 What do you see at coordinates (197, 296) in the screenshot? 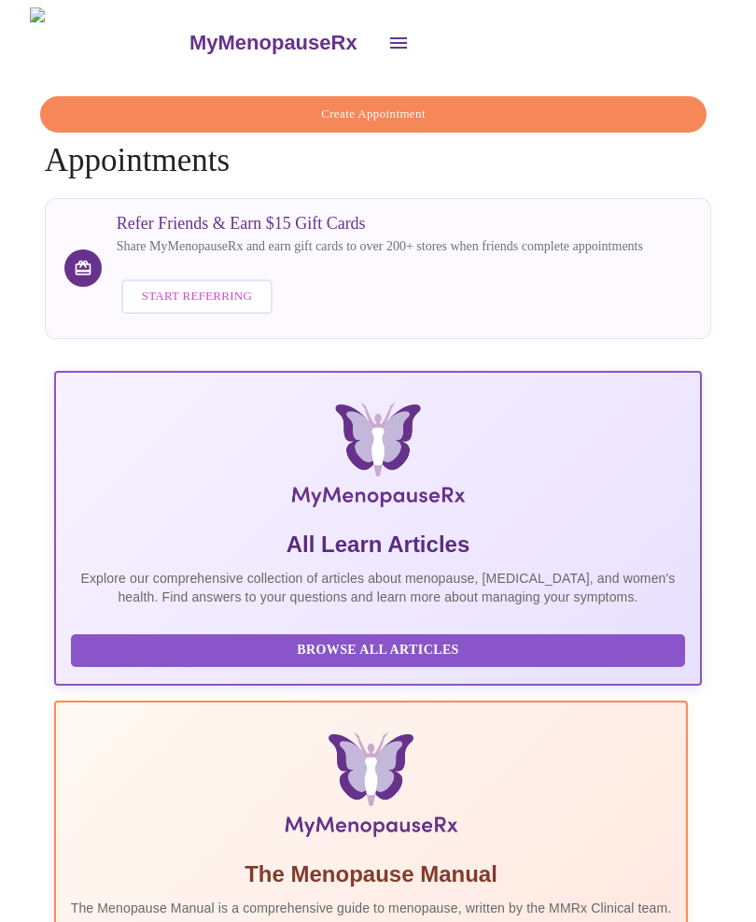
I see `a: Start Referring` at bounding box center [197, 296].